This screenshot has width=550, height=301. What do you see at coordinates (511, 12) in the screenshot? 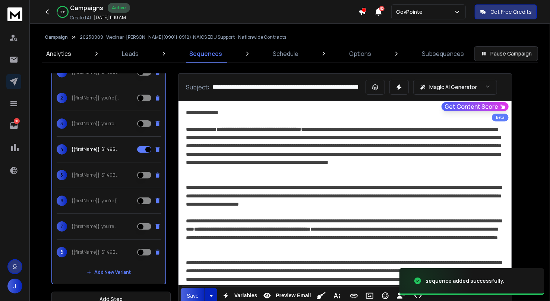
I see `p: Get Free Credits` at bounding box center [511, 12].